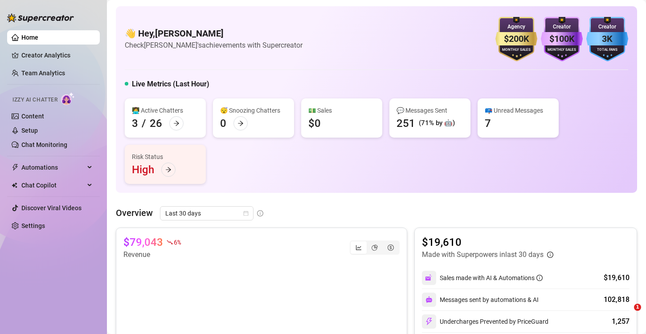 This screenshot has width=646, height=334. Describe the element at coordinates (33, 116) in the screenshot. I see `a: Content` at that location.